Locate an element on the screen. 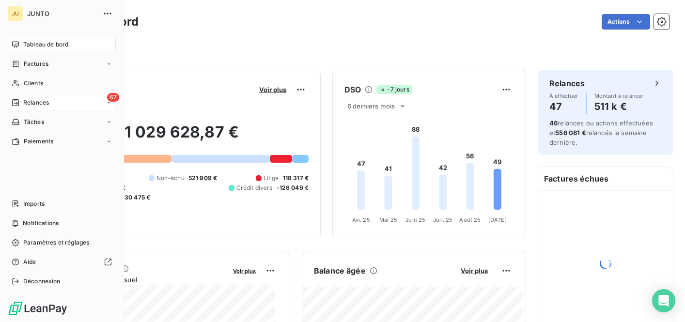 This screenshot has width=685, height=322. h6: Factures échues is located at coordinates (606, 179).